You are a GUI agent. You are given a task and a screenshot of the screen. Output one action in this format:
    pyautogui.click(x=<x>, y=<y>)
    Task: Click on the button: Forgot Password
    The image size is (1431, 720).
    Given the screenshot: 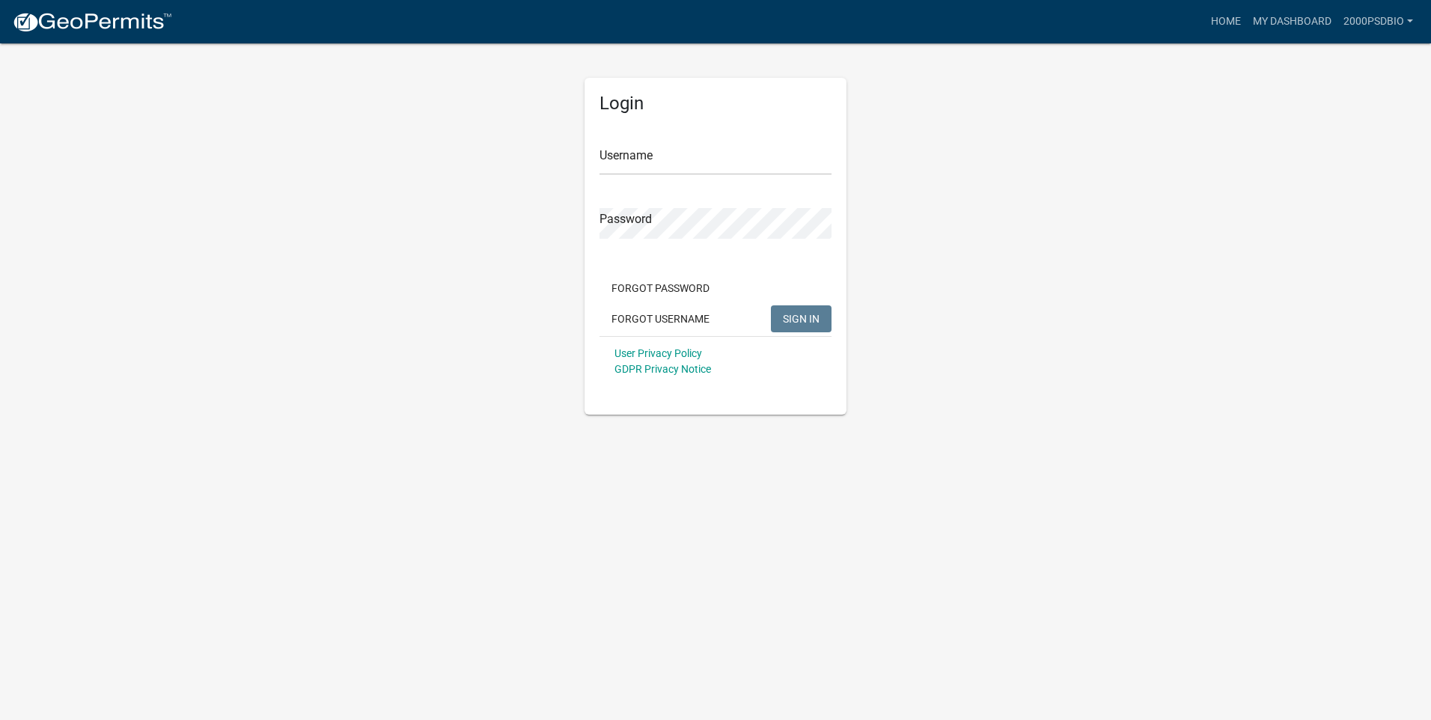 What is the action you would take?
    pyautogui.click(x=660, y=288)
    